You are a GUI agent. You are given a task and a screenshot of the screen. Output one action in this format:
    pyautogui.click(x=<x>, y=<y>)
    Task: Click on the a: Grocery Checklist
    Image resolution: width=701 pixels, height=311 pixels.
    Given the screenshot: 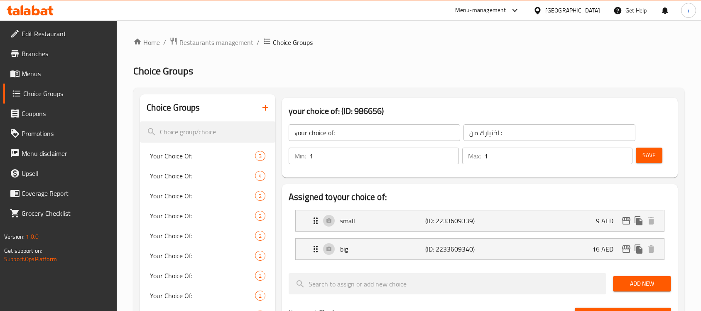 What is the action you would take?
    pyautogui.click(x=60, y=213)
    